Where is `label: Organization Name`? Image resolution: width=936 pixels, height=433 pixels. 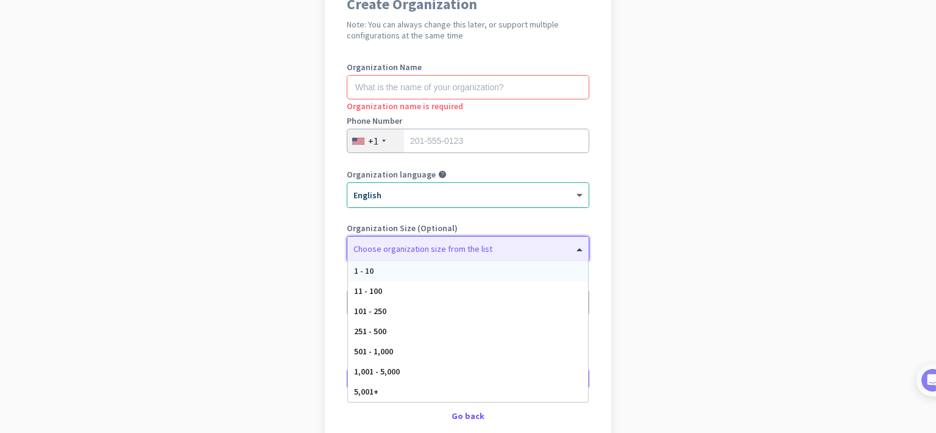
label: Organization Name is located at coordinates (468, 67).